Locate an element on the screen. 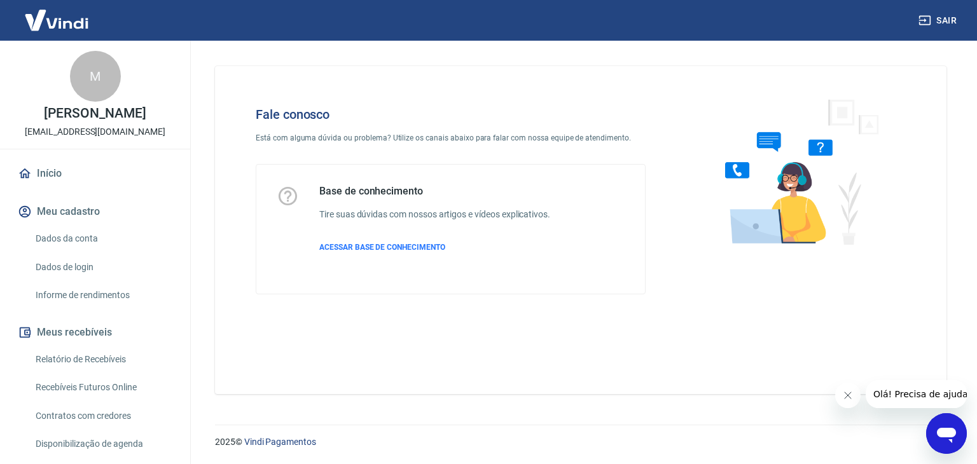 Image resolution: width=977 pixels, height=464 pixels. span: Olá! Precisa de ajuda? is located at coordinates (57, 14).